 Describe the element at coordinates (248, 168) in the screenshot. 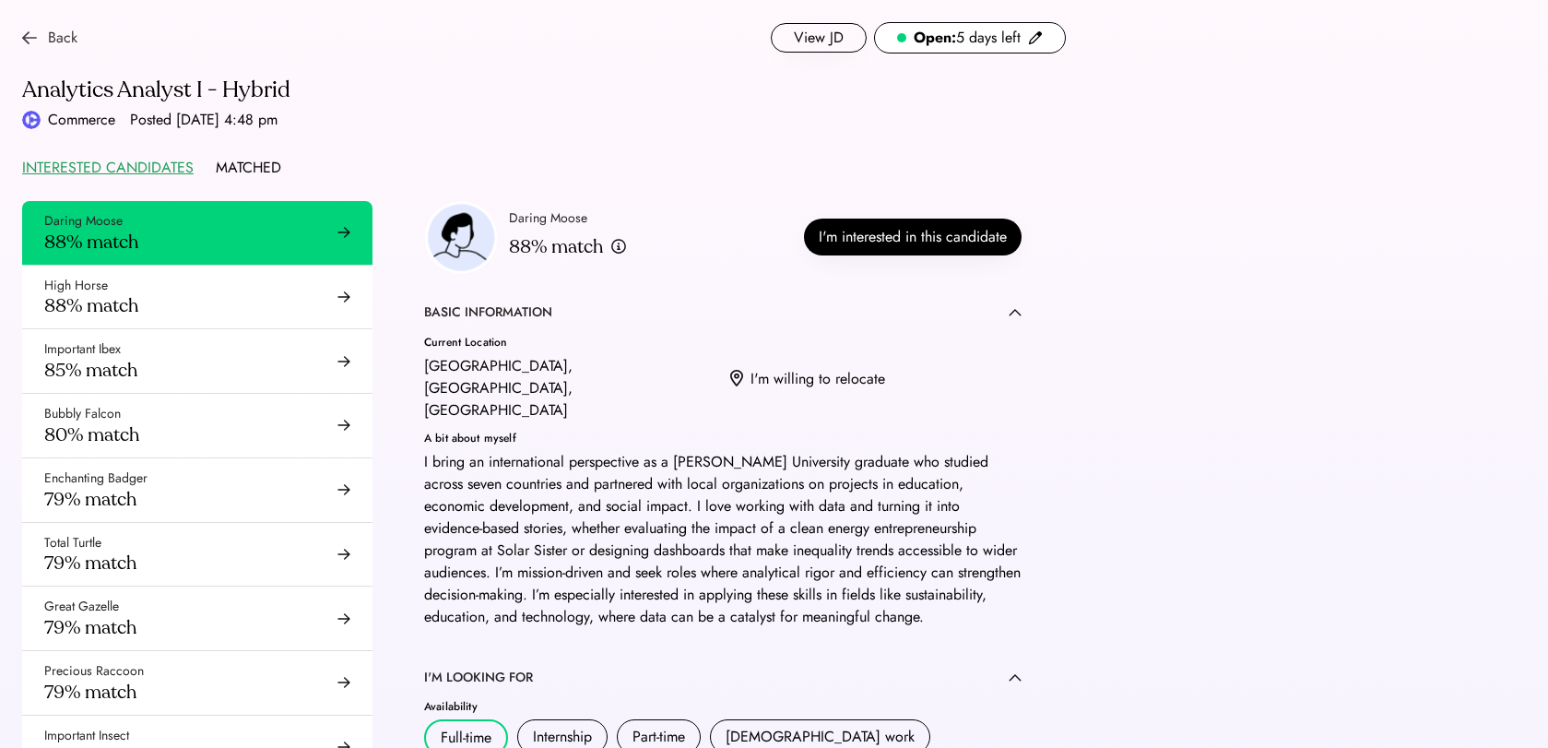

I see `div: MATCHED` at that location.